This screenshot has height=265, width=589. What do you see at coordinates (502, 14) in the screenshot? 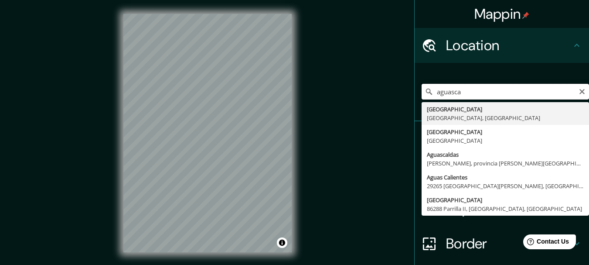
I see `h4: Mappin` at bounding box center [502, 14].